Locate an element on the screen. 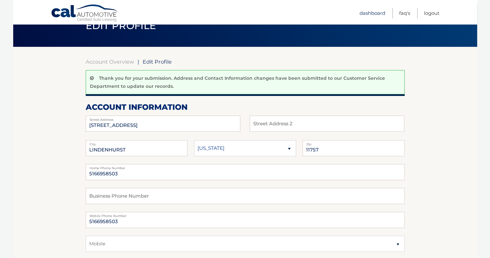 The height and width of the screenshot is (258, 490). input: Zip is located at coordinates (354, 148).